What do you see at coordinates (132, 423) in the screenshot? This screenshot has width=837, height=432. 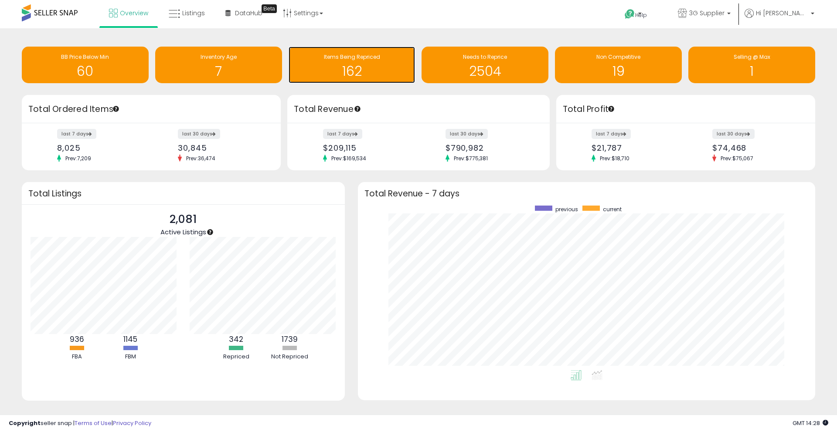 I see `a: Privacy Policy` at bounding box center [132, 423].